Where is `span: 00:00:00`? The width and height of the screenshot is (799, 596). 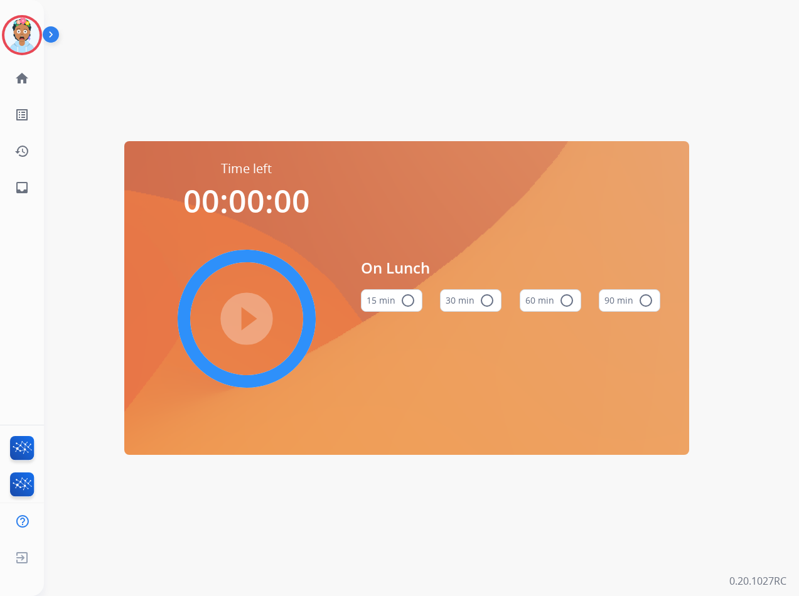 span: 00:00:00 is located at coordinates (247, 201).